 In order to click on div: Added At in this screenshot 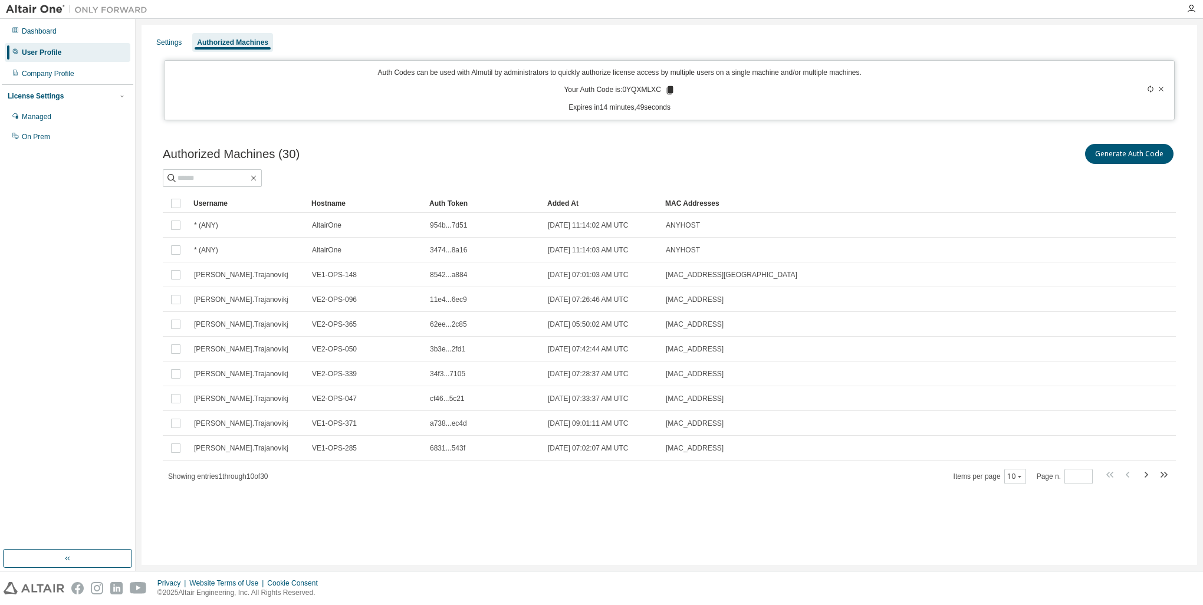, I will do `click(601, 203)`.